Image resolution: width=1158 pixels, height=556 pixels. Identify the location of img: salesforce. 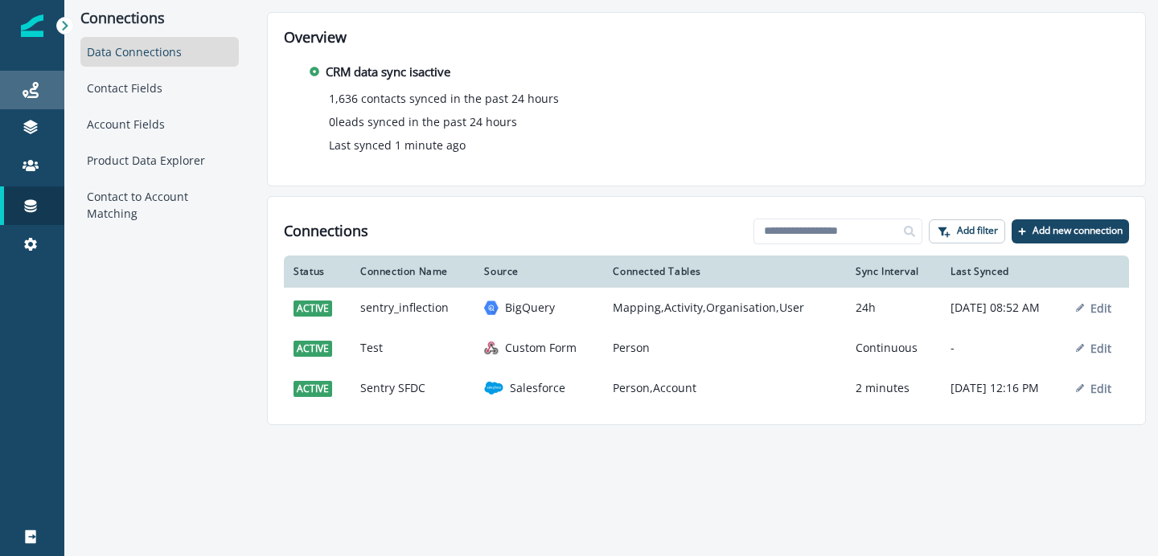
(494, 388).